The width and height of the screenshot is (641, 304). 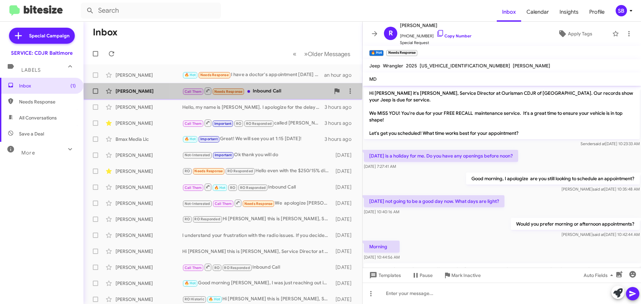 What do you see at coordinates (621, 11) in the screenshot?
I see `div: SB` at bounding box center [621, 11].